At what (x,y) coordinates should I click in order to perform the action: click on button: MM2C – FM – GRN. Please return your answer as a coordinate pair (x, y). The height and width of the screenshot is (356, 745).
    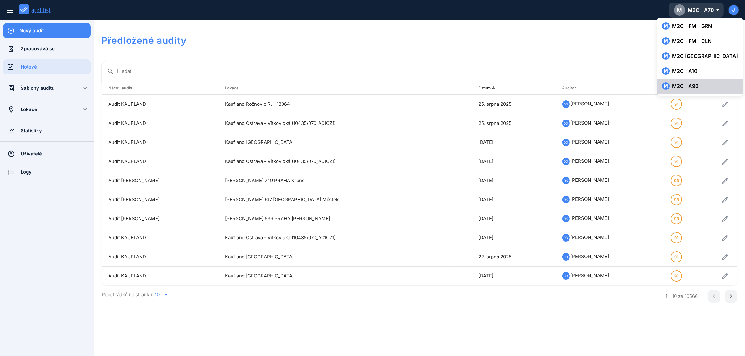
    Looking at the image, I should click on (700, 26).